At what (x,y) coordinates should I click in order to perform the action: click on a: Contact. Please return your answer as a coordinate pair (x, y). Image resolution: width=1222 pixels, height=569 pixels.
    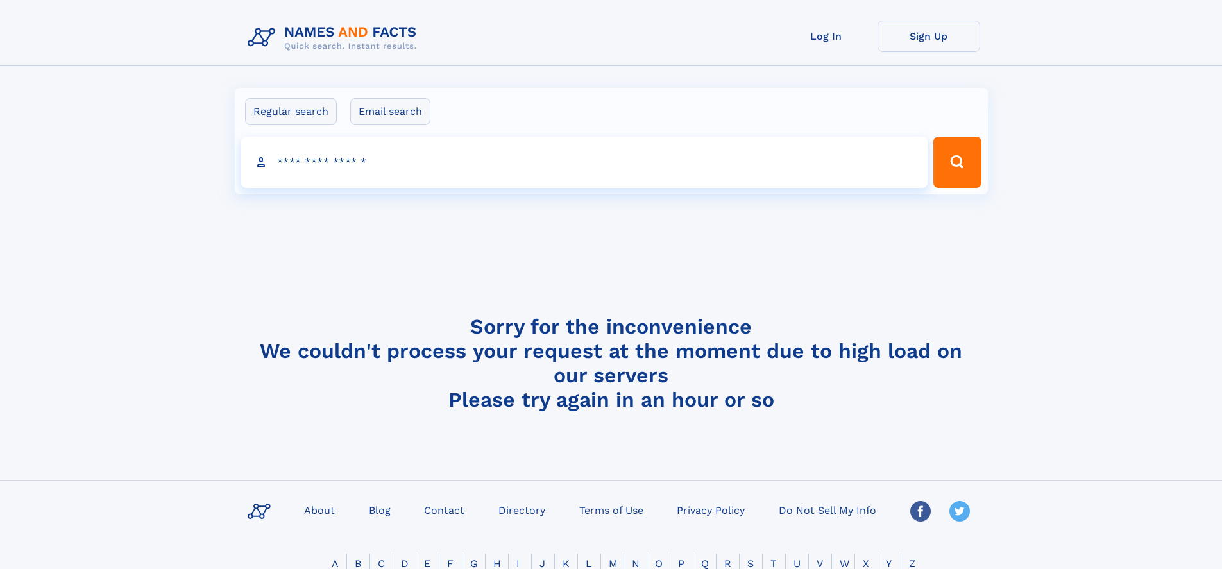
    Looking at the image, I should click on (444, 509).